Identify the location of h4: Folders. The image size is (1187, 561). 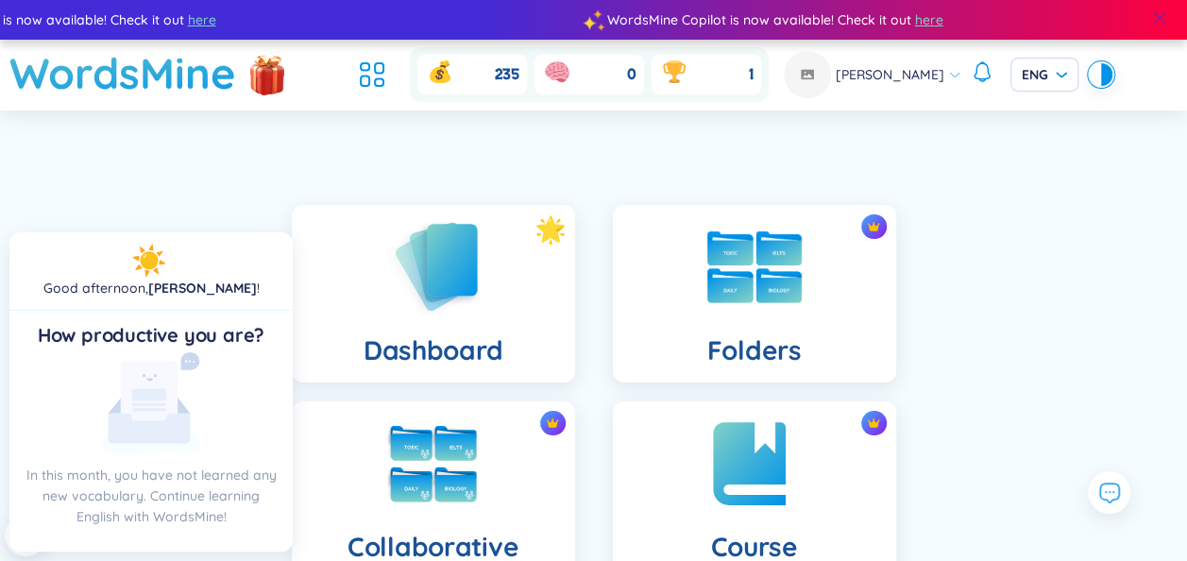
(753, 350).